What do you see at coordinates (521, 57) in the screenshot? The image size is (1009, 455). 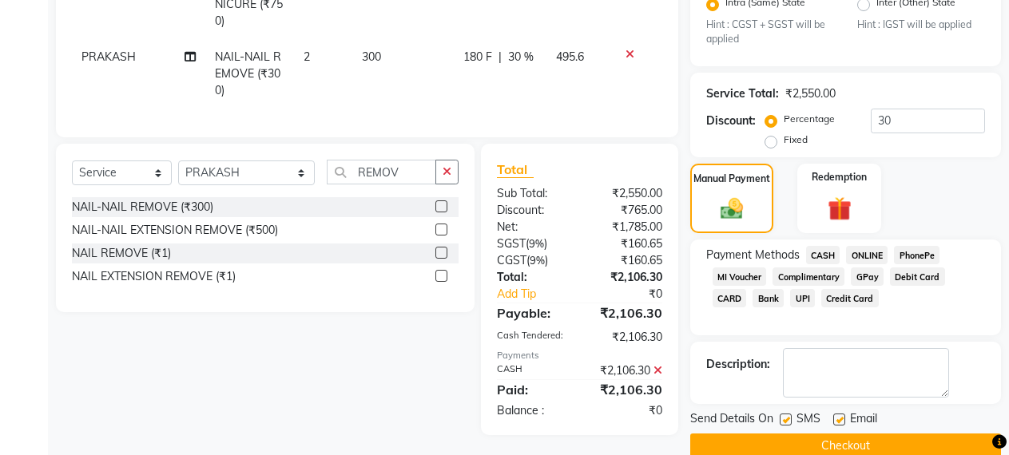 I see `span: 30 %` at bounding box center [521, 57].